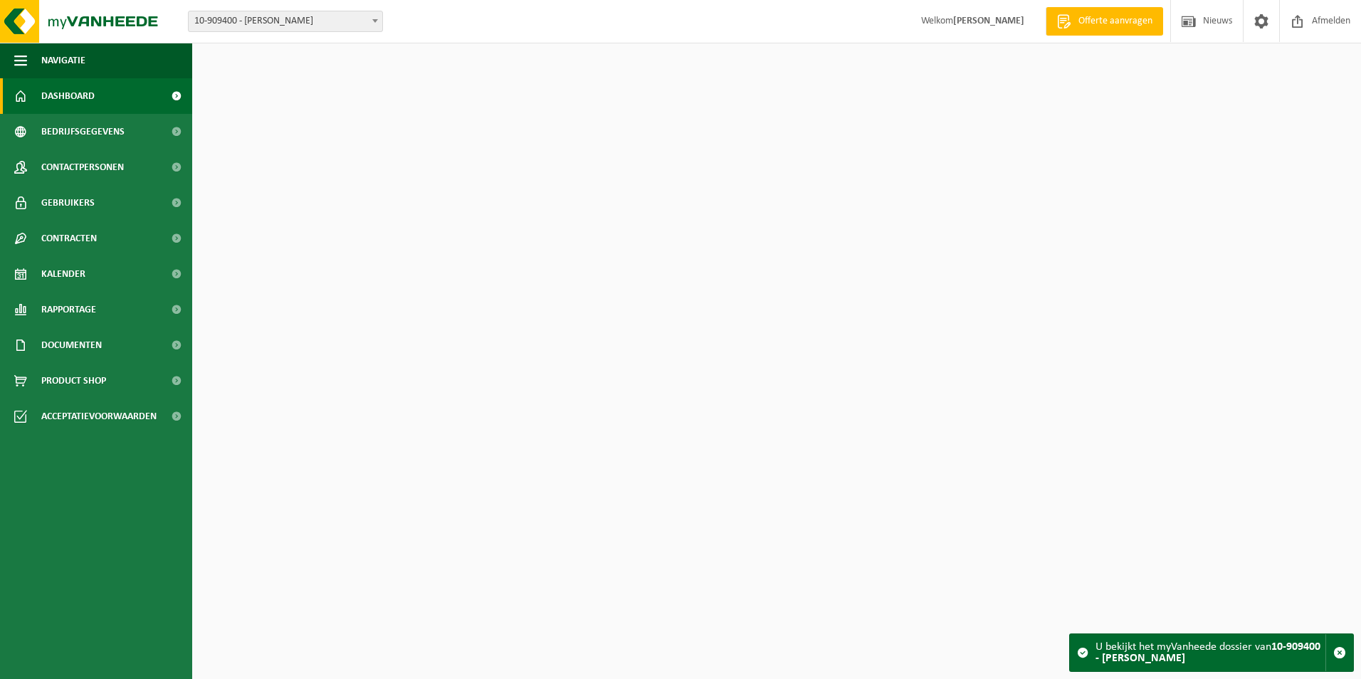  Describe the element at coordinates (71, 345) in the screenshot. I see `span: Documenten` at that location.